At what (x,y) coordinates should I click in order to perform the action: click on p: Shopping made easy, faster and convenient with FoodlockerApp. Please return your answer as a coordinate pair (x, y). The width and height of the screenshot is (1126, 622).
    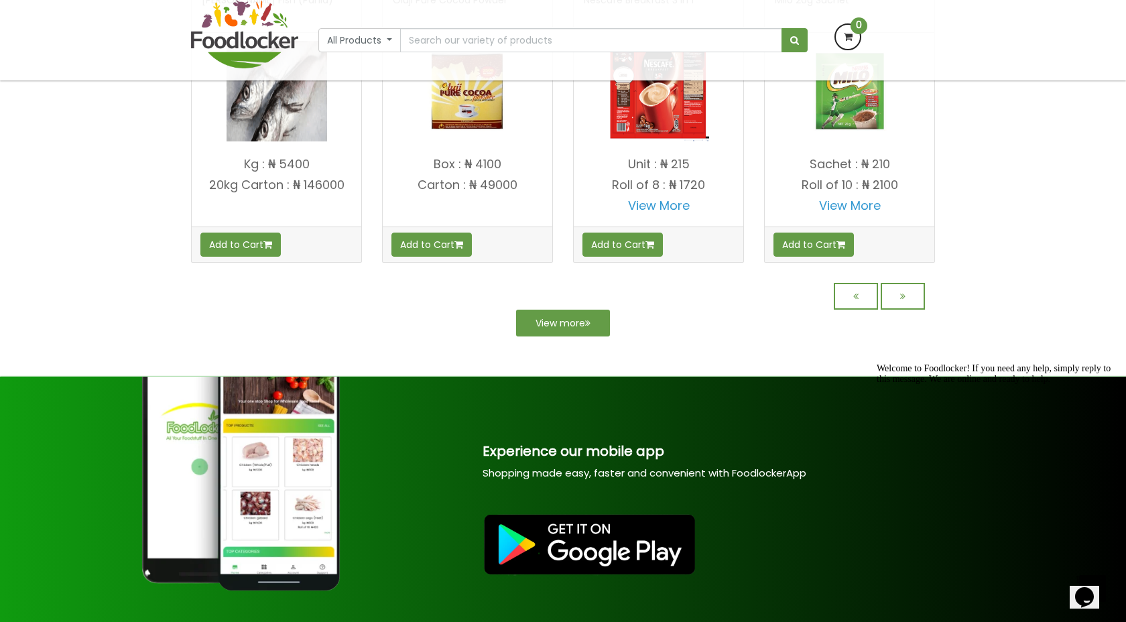
    Looking at the image, I should click on (789, 473).